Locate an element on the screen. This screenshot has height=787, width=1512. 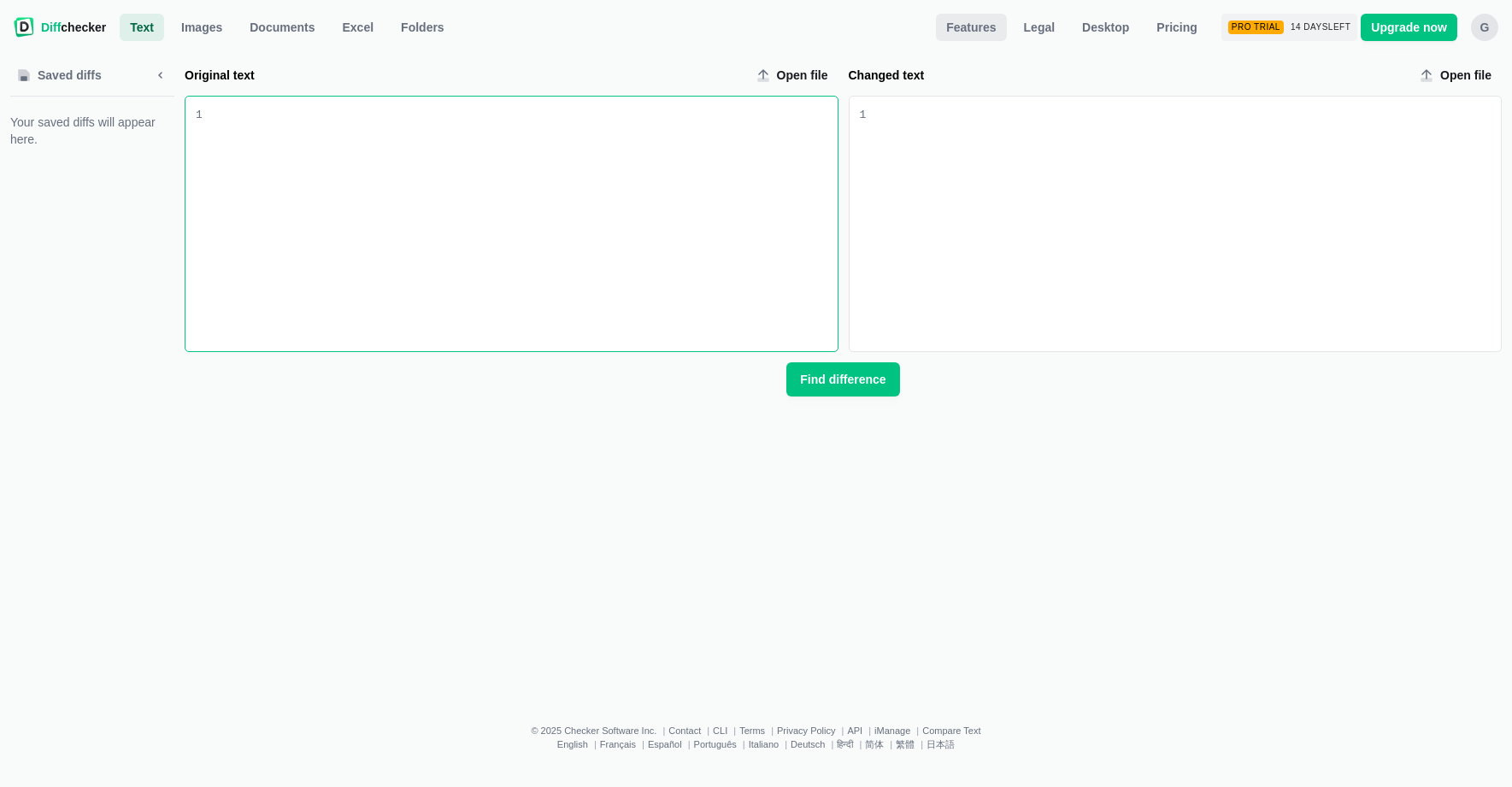
a: Français is located at coordinates (618, 744).